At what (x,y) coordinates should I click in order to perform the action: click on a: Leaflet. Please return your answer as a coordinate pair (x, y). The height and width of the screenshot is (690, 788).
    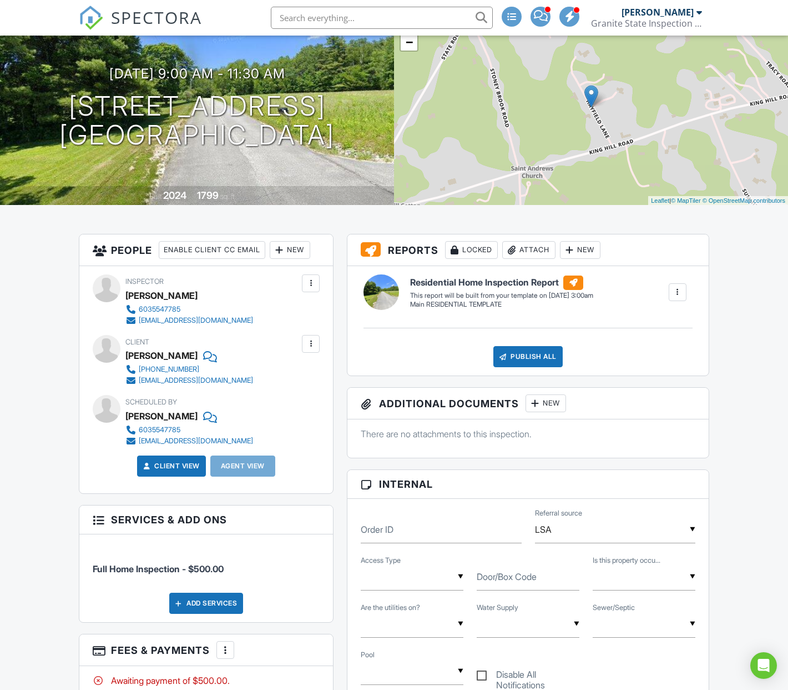
    Looking at the image, I should click on (660, 200).